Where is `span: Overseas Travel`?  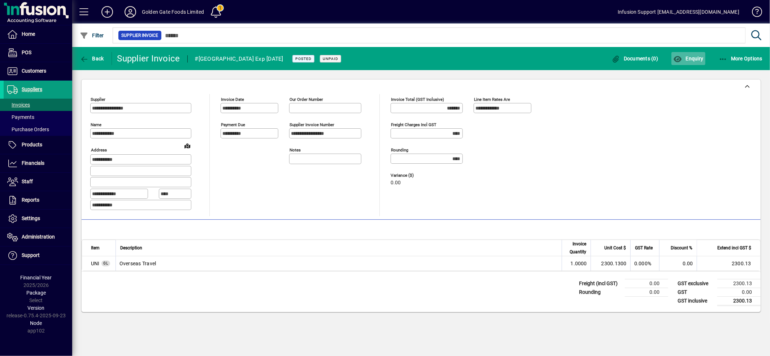 span: Overseas Travel is located at coordinates (95, 263).